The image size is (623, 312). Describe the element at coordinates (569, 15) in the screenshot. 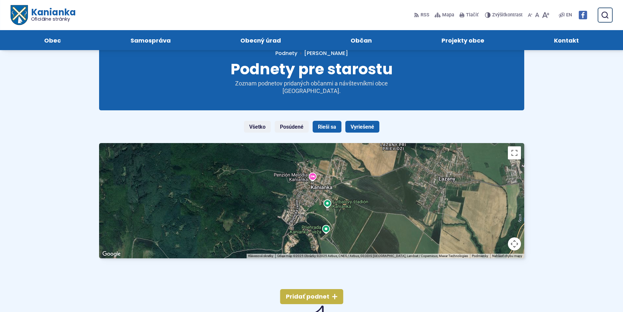

I see `a: EN` at that location.